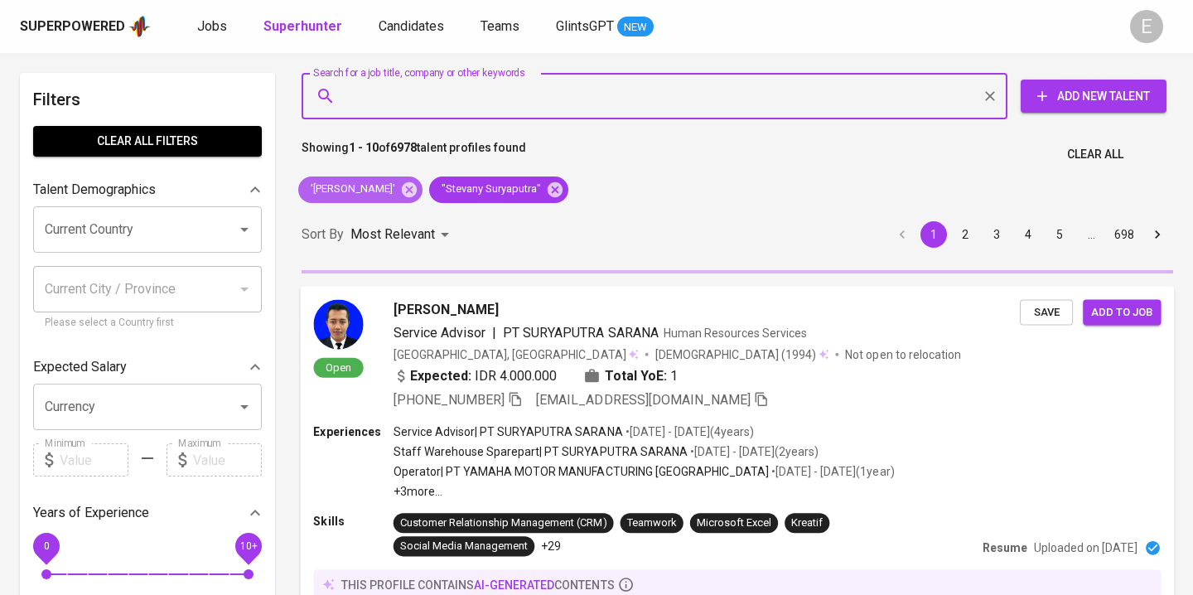  What do you see at coordinates (404, 148) in the screenshot?
I see `b: 6978` at bounding box center [404, 148].